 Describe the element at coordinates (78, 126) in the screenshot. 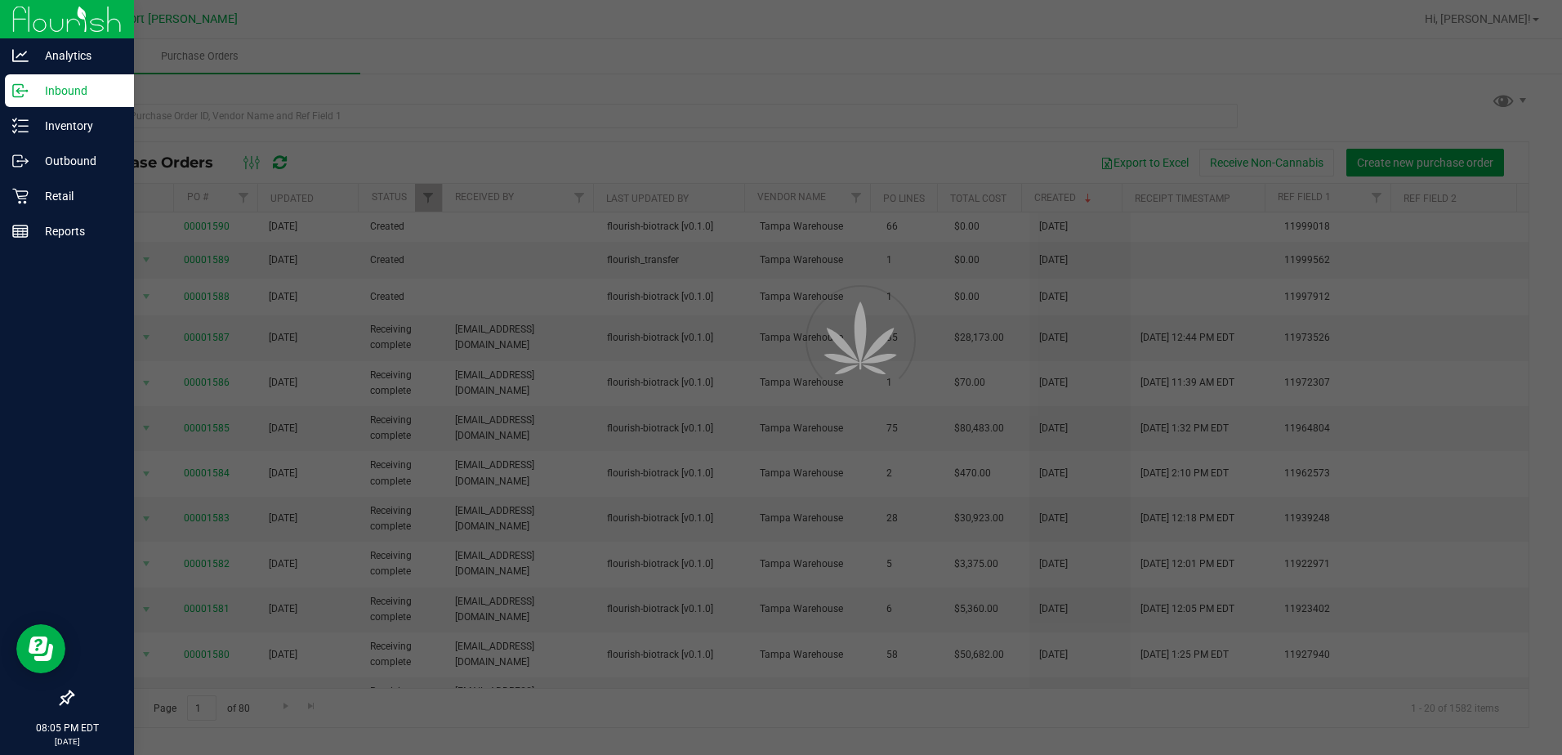

I see `p: Inventory` at that location.